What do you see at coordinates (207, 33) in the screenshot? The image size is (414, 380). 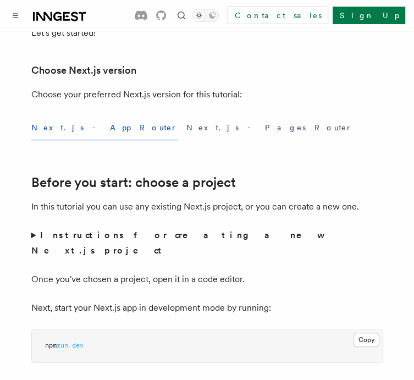 I see `p: Let's get started!` at bounding box center [207, 33].